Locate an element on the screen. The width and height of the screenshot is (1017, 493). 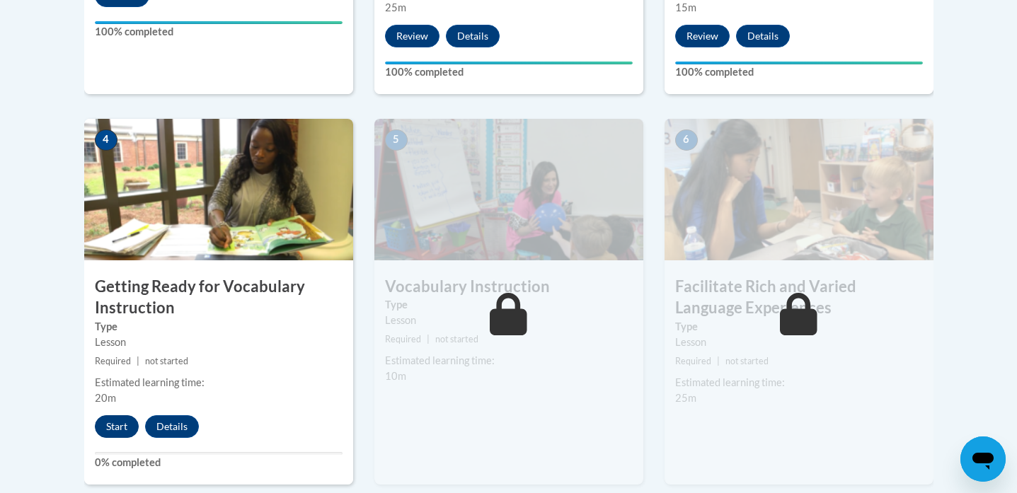
span: 20m is located at coordinates (105, 398).